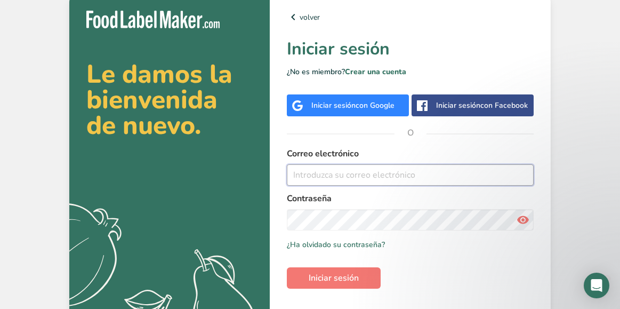 The width and height of the screenshot is (620, 309). I want to click on p: ¿No es miembro?, so click(410, 71).